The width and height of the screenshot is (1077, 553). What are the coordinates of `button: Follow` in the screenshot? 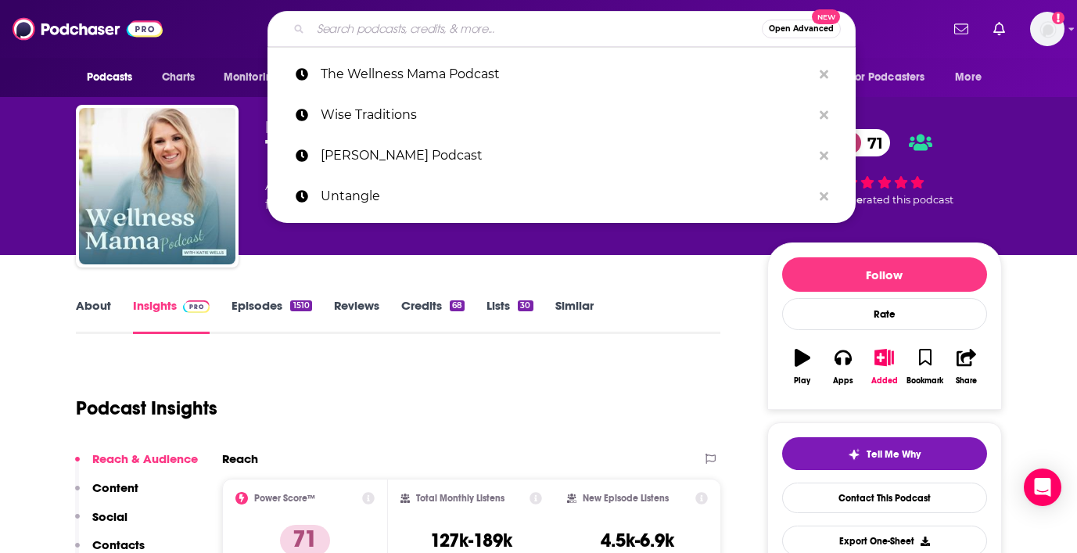 It's located at (885, 275).